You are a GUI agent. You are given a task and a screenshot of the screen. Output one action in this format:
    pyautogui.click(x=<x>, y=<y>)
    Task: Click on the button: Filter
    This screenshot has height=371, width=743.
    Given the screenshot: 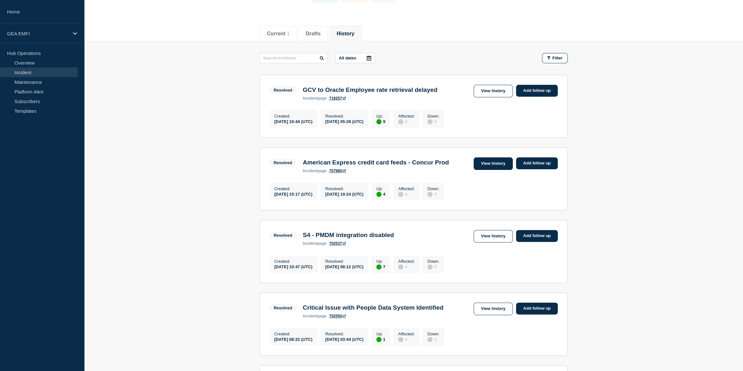 What is the action you would take?
    pyautogui.click(x=555, y=58)
    